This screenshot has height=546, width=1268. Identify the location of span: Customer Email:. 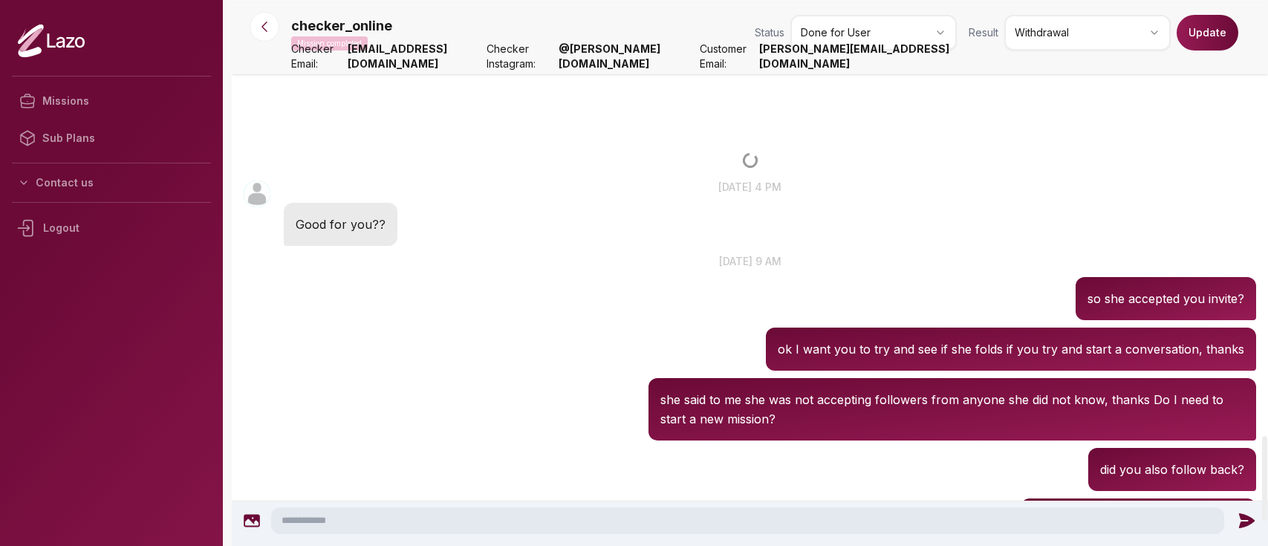
(726, 56).